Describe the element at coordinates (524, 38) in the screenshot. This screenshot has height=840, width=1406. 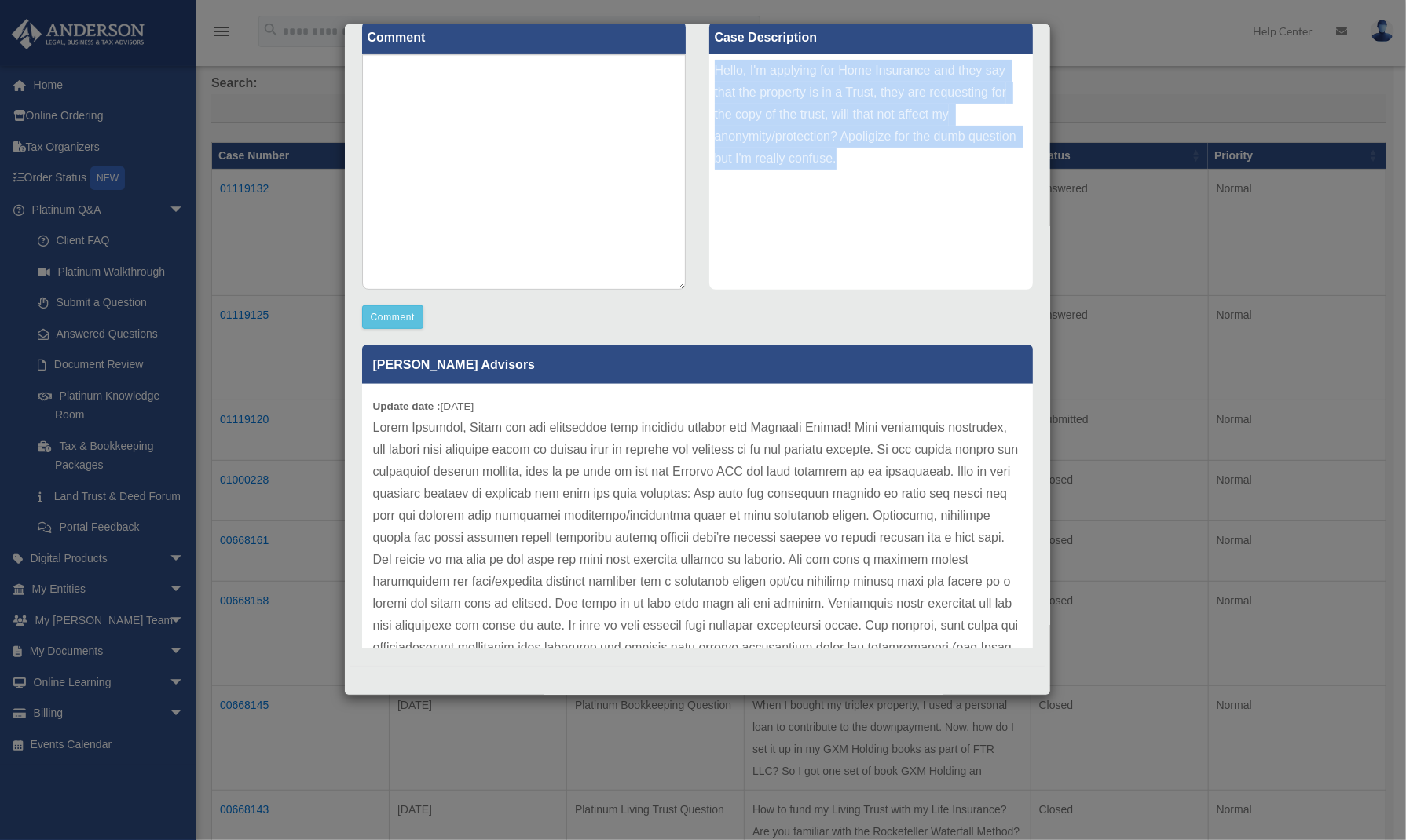
I see `label: Comment` at that location.